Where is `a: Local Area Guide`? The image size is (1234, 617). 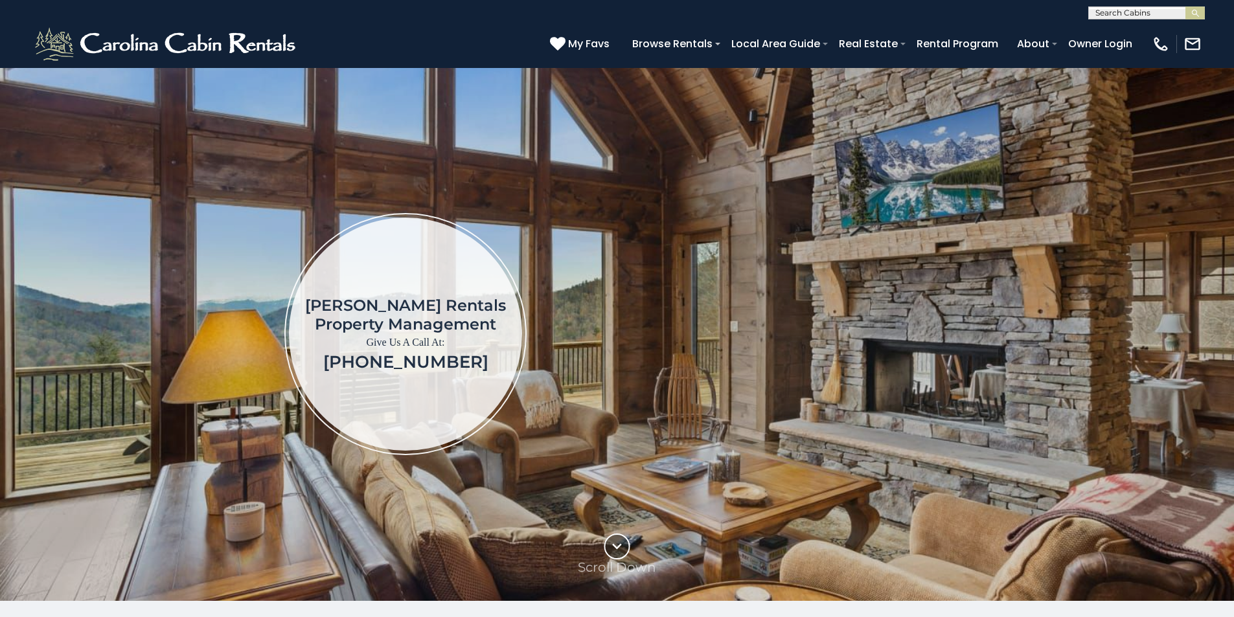 a: Local Area Guide is located at coordinates (775, 43).